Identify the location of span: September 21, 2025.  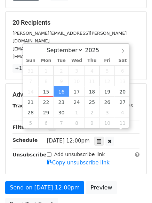
(31, 102).